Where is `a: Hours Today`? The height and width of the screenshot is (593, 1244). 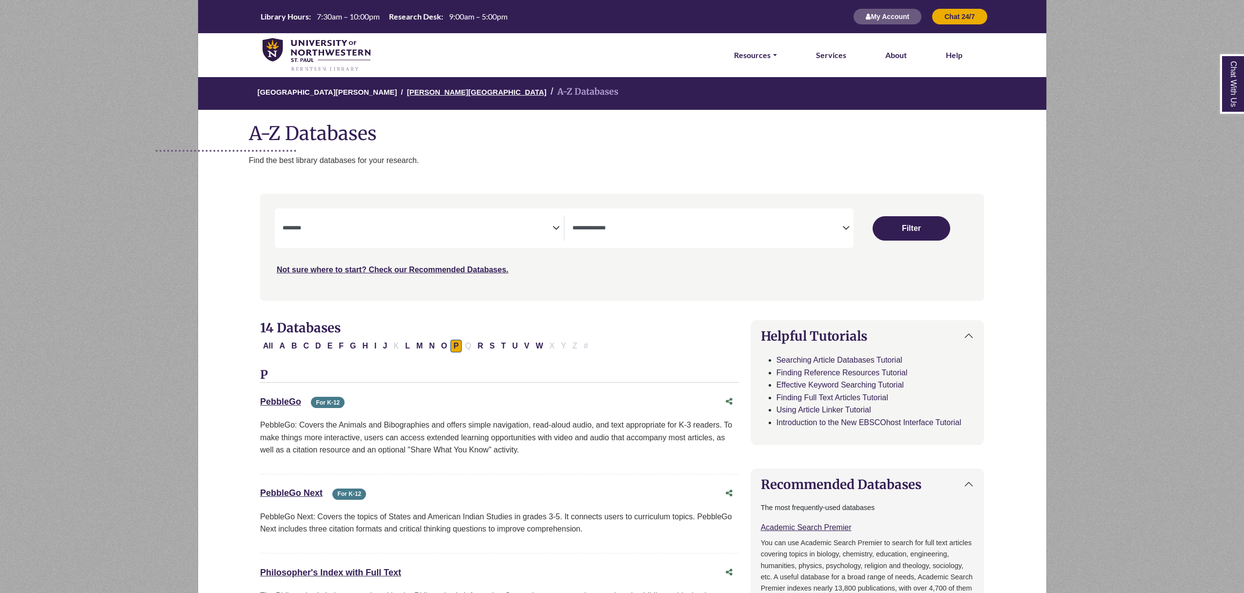
a: Hours Today is located at coordinates (384, 17).